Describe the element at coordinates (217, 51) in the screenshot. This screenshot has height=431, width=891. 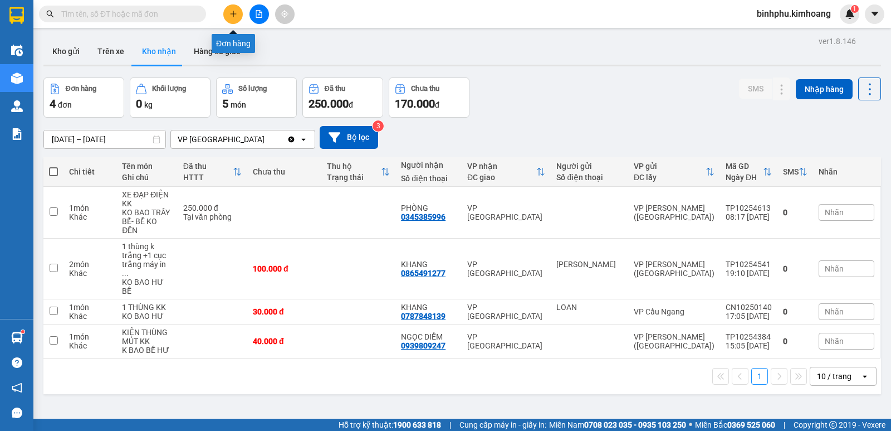
I see `button: Hàng đã giao` at that location.